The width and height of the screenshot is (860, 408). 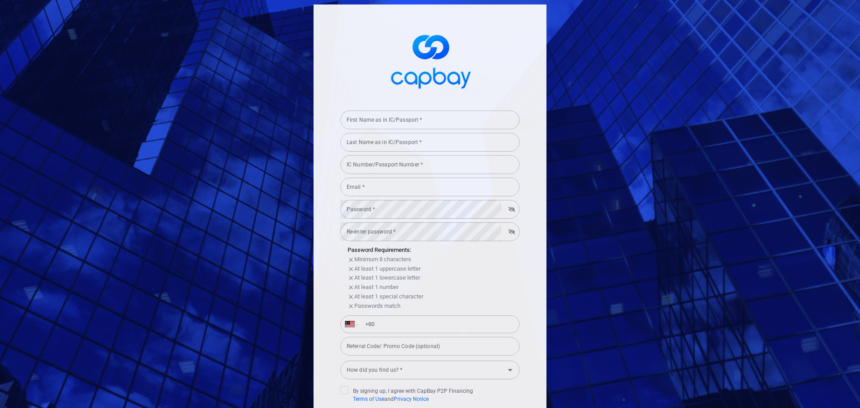 I want to click on input: Enter phone number *, so click(x=437, y=325).